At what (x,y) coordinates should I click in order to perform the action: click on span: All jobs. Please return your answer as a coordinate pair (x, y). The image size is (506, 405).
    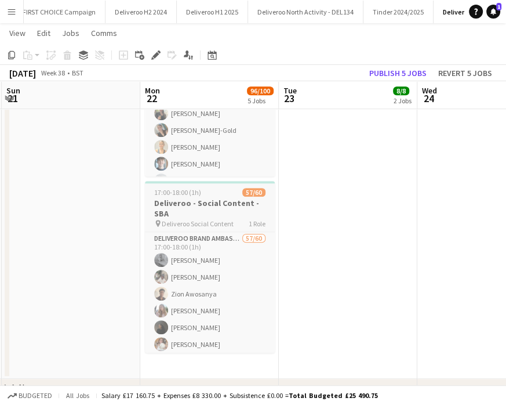
    Looking at the image, I should click on (78, 395).